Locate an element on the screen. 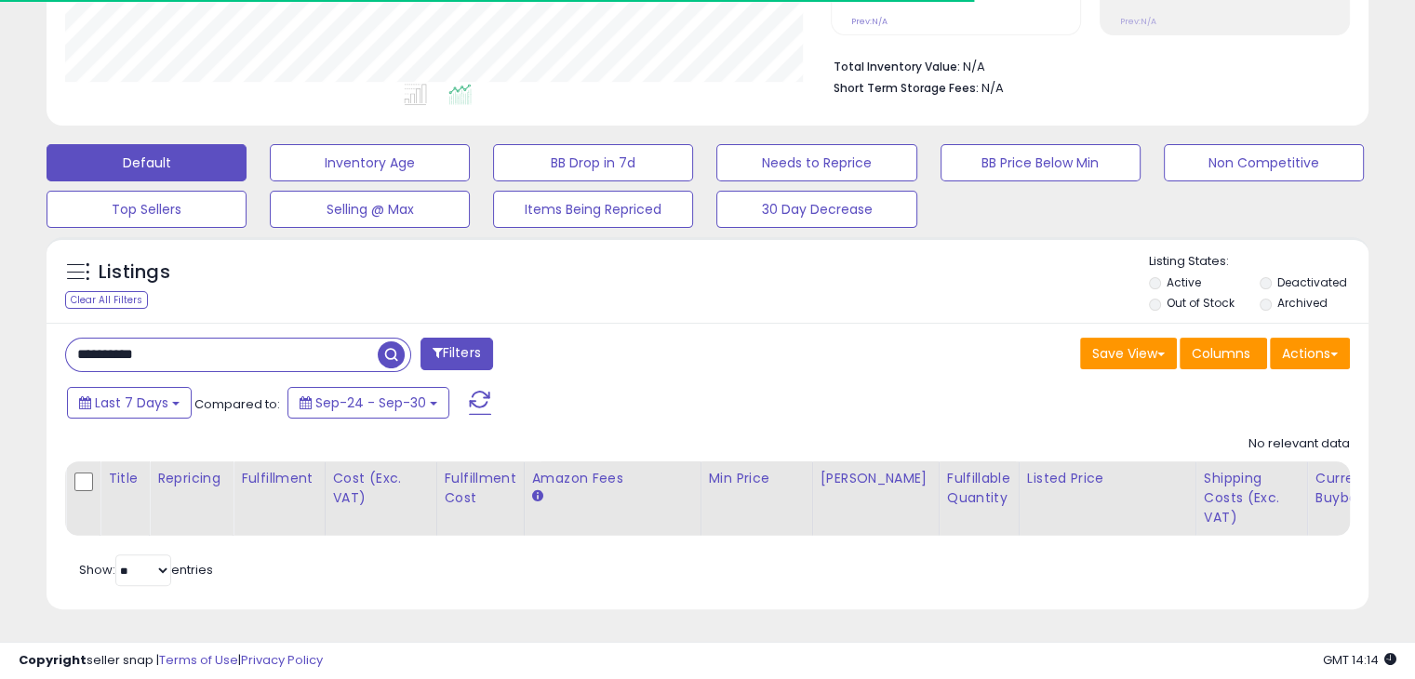  span: Show: entries is located at coordinates (146, 569).